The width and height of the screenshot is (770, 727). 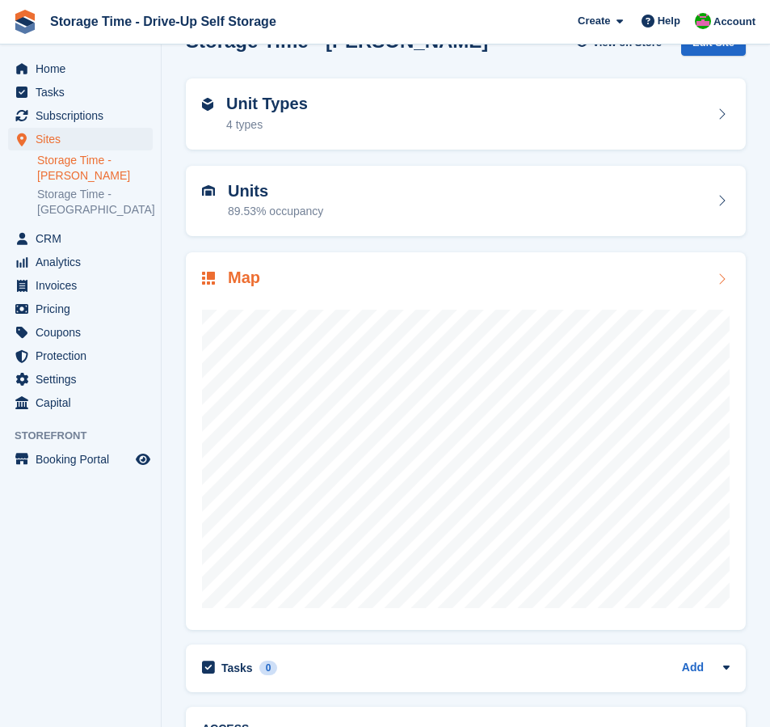 What do you see at coordinates (594, 21) in the screenshot?
I see `span: Create` at bounding box center [594, 21].